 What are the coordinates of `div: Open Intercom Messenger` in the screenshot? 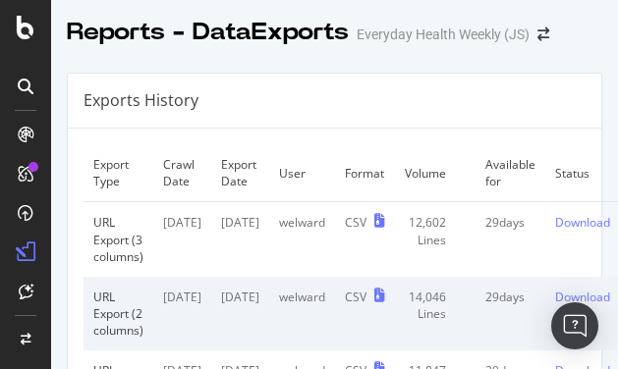 It's located at (575, 326).